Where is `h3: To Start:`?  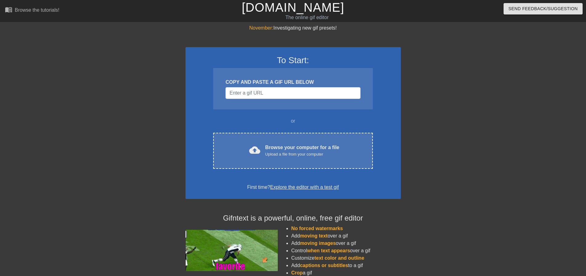 h3: To Start: is located at coordinates (293, 60).